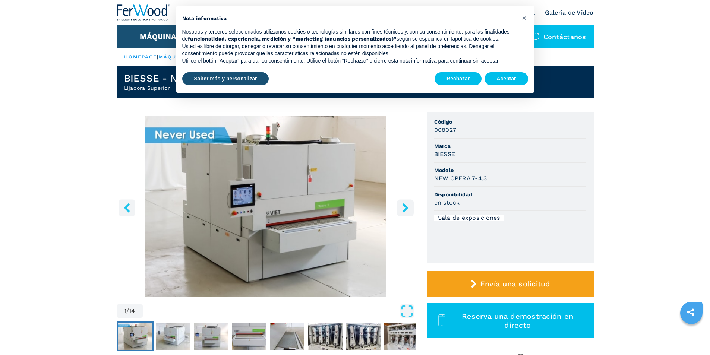  Describe the element at coordinates (690, 312) in the screenshot. I see `a: sharethis` at that location.